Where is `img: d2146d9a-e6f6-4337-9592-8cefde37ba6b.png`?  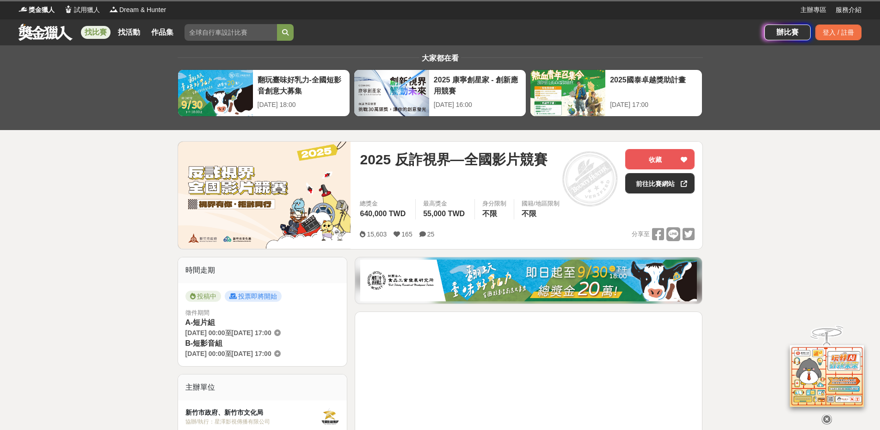
img: d2146d9a-e6f6-4337-9592-8cefde37ba6b.png is located at coordinates (827, 376).